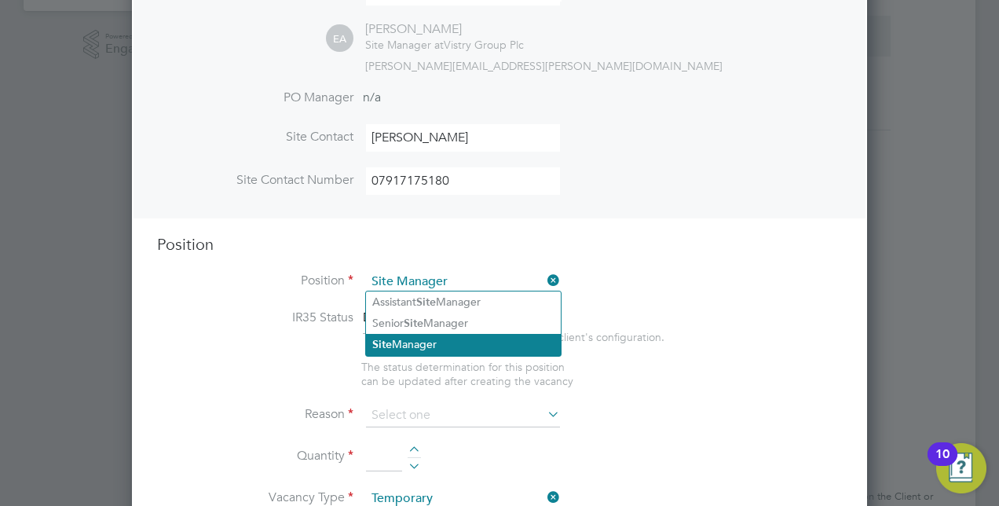 The height and width of the screenshot is (506, 999). What do you see at coordinates (467, 374) in the screenshot?
I see `span: The status determination for this position can be updated after creating the vacancy` at bounding box center [467, 374].